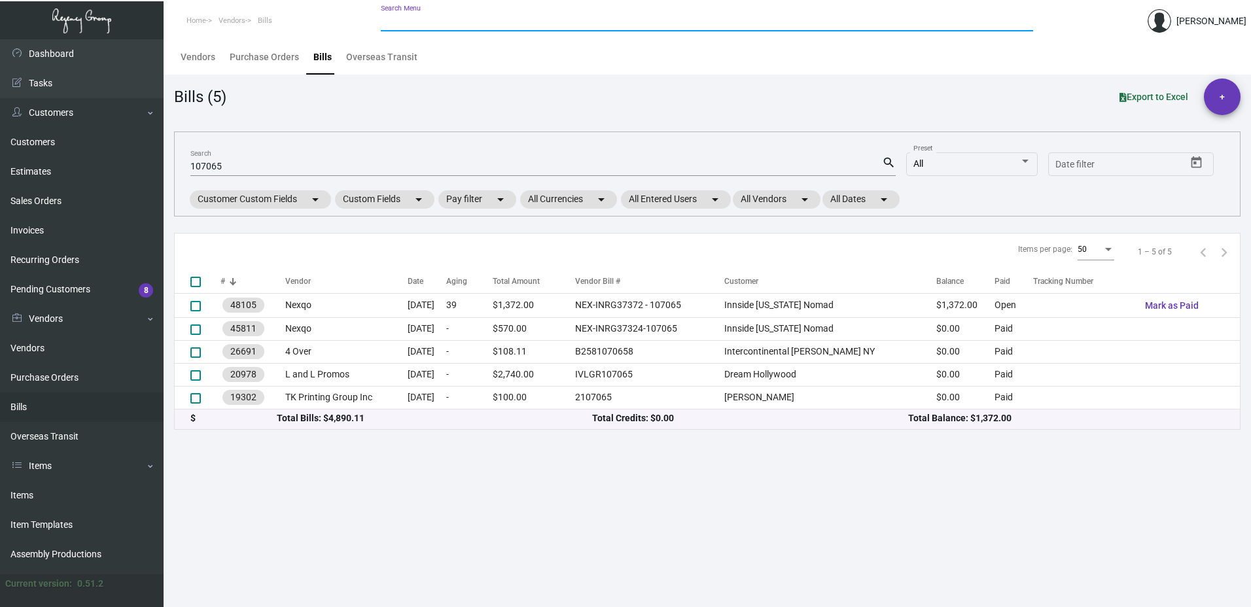 The image size is (1251, 607). I want to click on div: Items per page:, so click(1045, 249).